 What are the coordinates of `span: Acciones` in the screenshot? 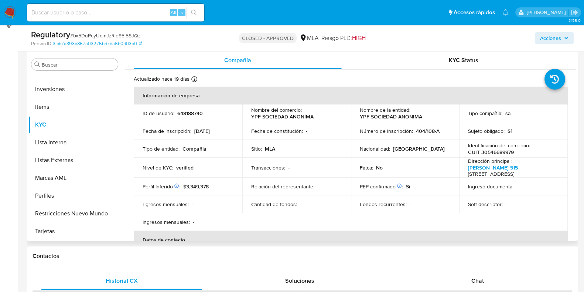 It's located at (551, 38).